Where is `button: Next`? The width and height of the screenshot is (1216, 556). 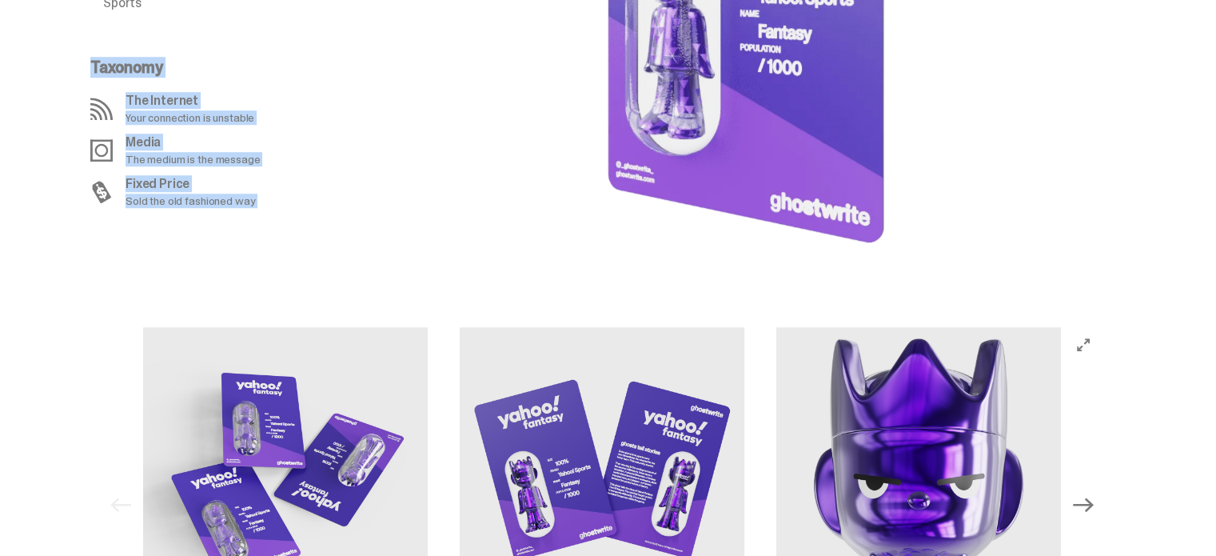
button: Next is located at coordinates (1084, 505).